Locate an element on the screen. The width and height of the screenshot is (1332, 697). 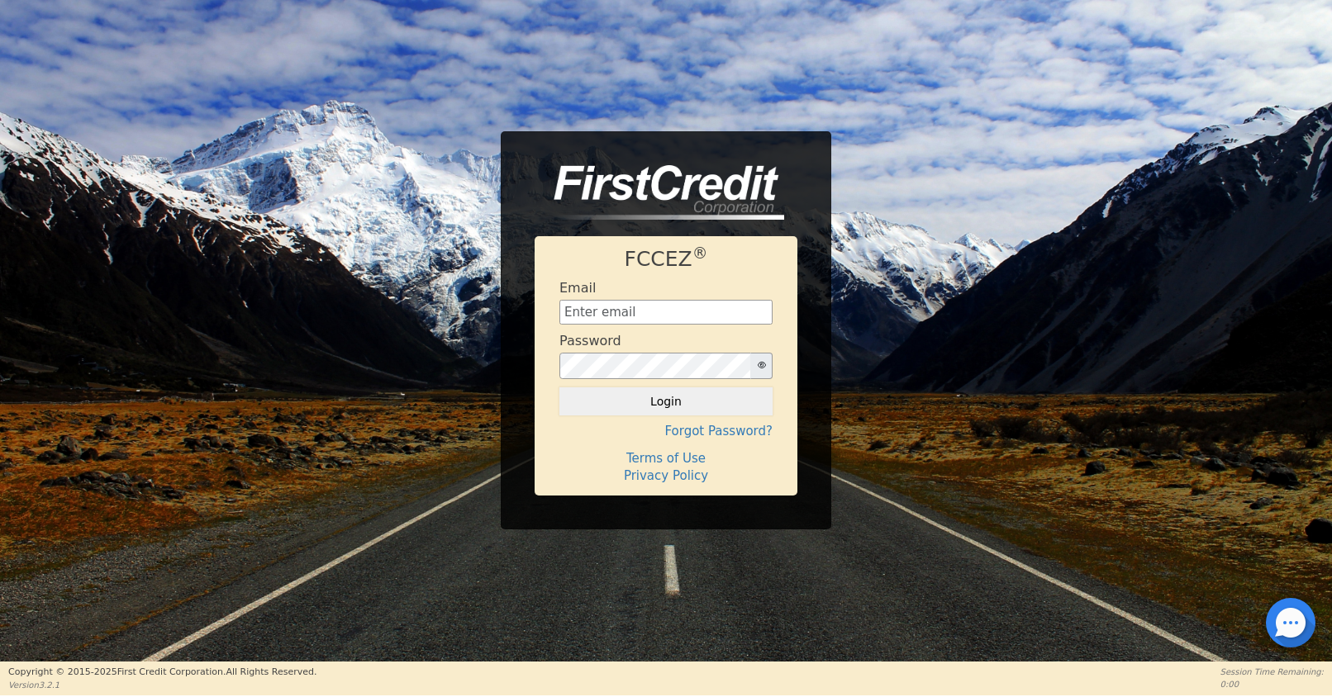
p: Copyright © 2015- 2025 First Credit Corporation. is located at coordinates (162, 673).